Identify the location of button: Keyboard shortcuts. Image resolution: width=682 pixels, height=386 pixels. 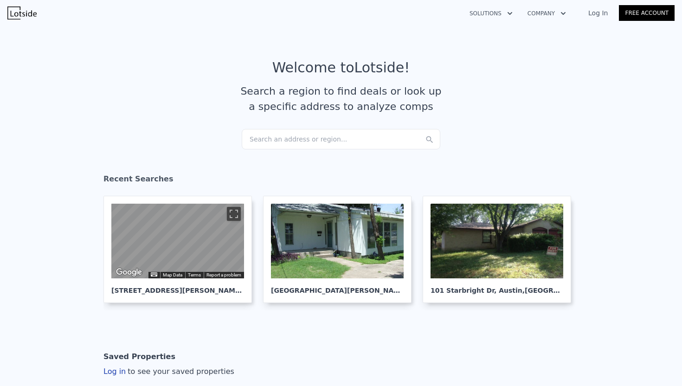
(154, 274).